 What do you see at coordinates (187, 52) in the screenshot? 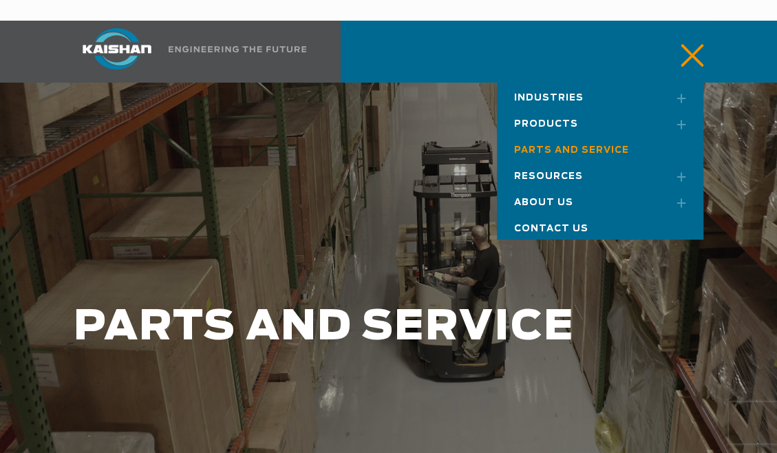
I see `a: Kaishan USA` at bounding box center [187, 52].